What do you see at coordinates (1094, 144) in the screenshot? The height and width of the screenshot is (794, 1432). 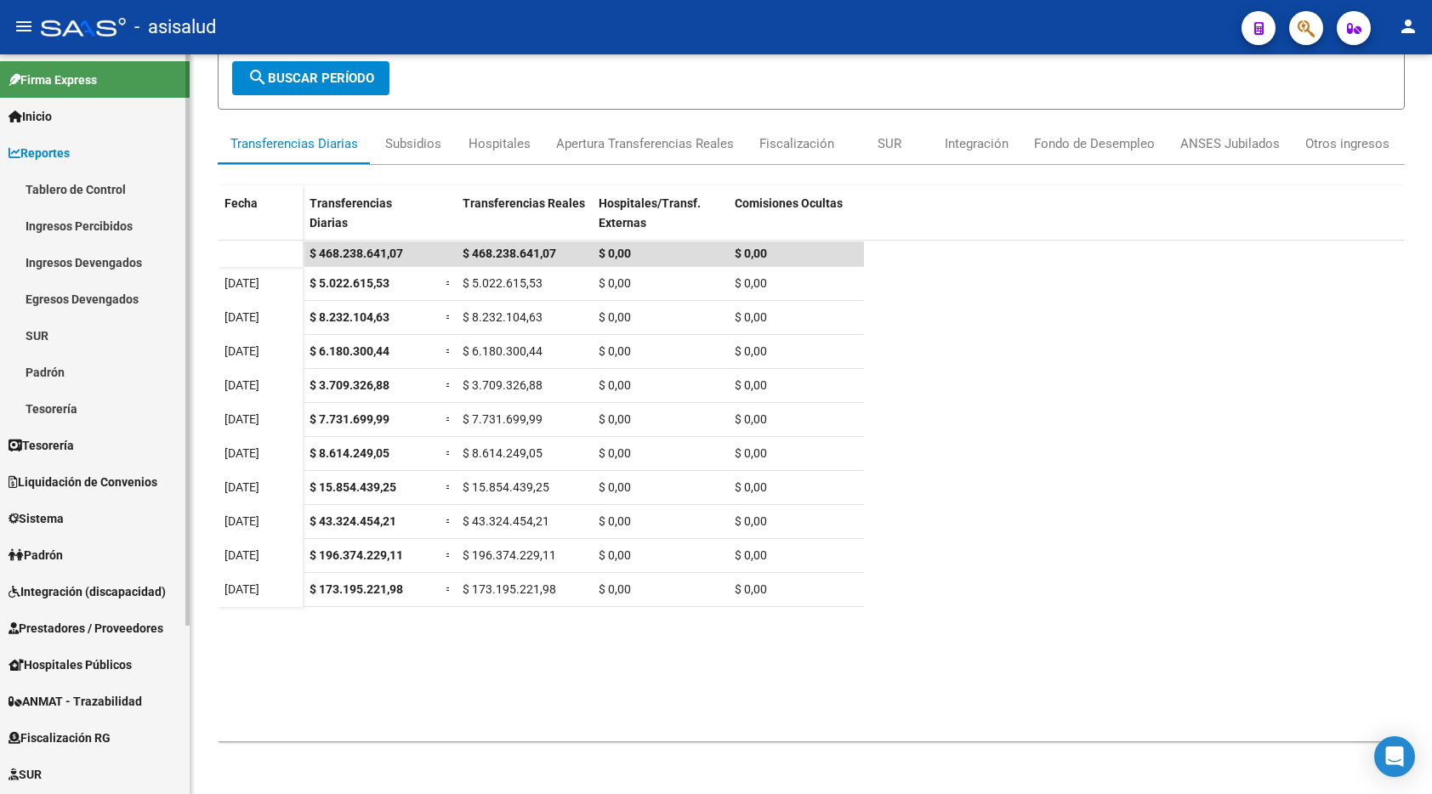 I see `div: Fondo de Desempleo` at bounding box center [1094, 144].